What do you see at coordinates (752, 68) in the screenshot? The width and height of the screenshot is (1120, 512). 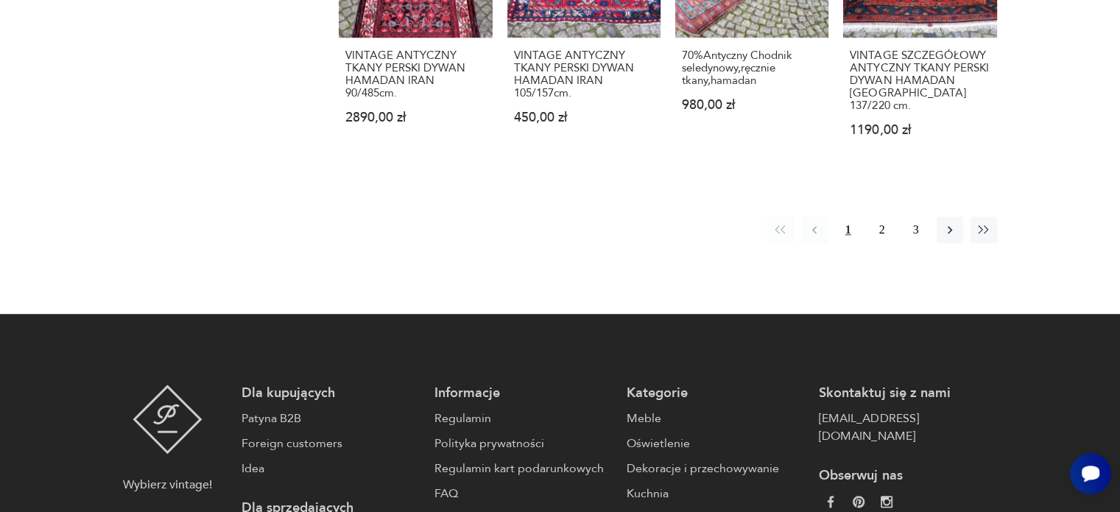 I see `h3: 70%Antyczny Chodnik seledynowy,ręcznie tkany,hamadan` at bounding box center [752, 68].